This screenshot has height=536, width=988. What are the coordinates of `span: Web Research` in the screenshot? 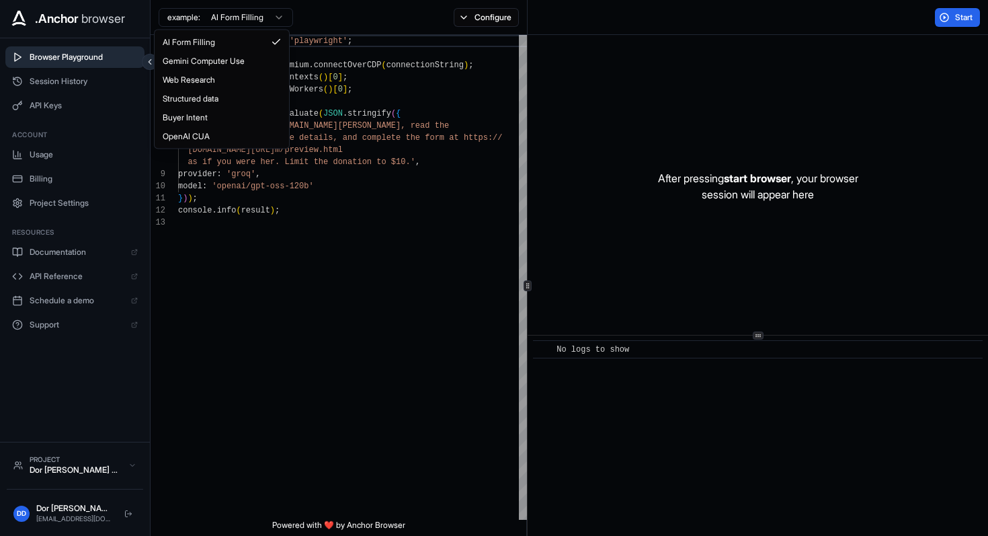 It's located at (189, 80).